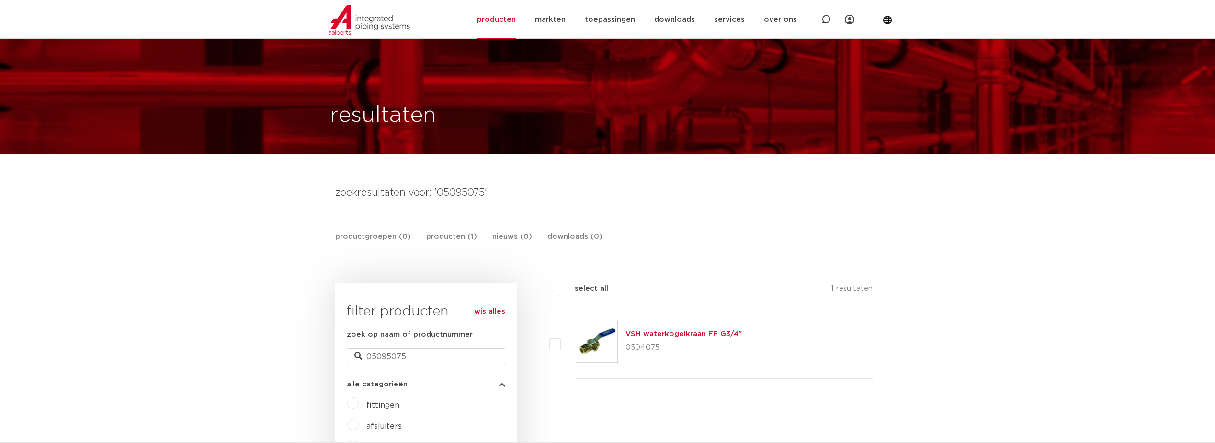 The height and width of the screenshot is (443, 1215). Describe the element at coordinates (426, 311) in the screenshot. I see `h3: filter producten` at that location.